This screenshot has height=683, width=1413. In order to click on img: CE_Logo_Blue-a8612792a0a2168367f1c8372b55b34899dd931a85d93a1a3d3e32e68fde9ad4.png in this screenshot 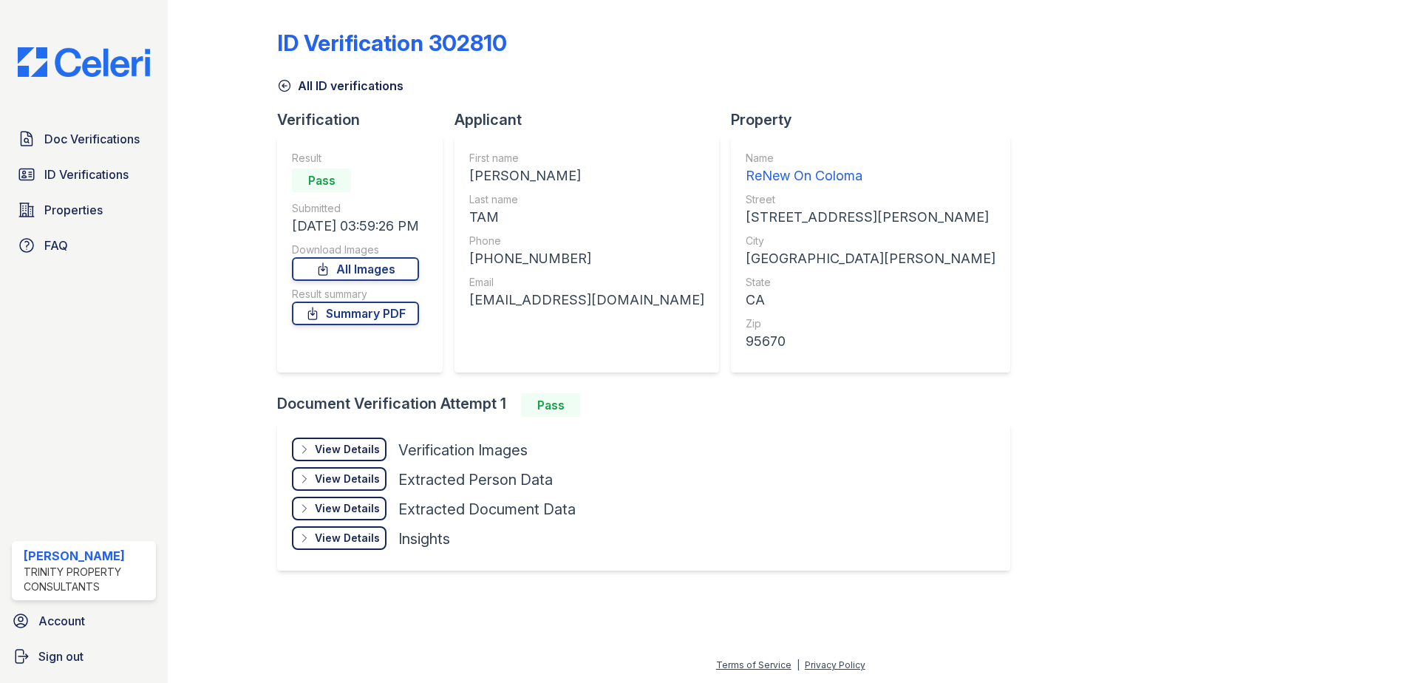, I will do `click(84, 62)`.